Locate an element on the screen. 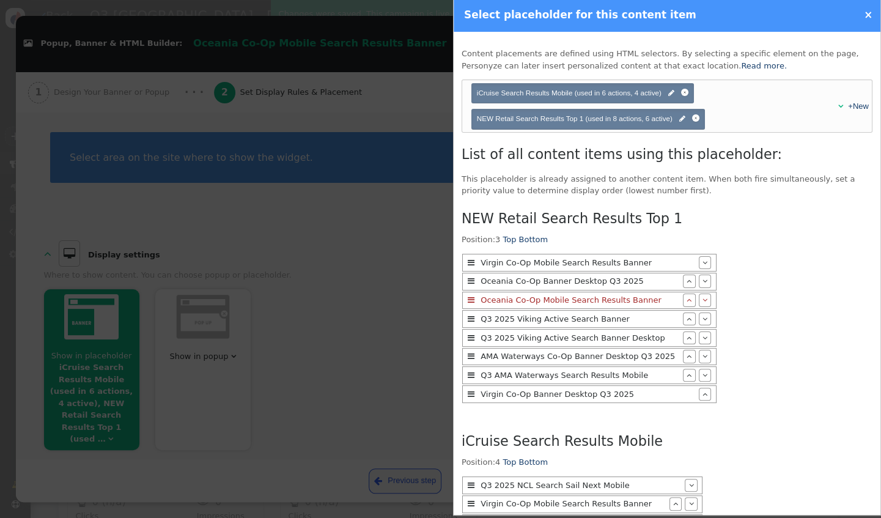 This screenshot has width=881, height=518. div: Q3 2025 Viking Active Search Banner Desktop is located at coordinates (580, 338).